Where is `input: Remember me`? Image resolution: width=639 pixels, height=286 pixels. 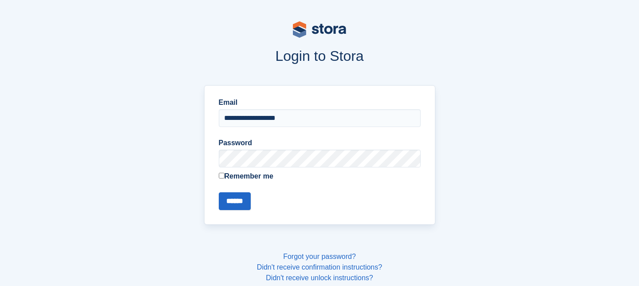
input: Remember me is located at coordinates (221, 175).